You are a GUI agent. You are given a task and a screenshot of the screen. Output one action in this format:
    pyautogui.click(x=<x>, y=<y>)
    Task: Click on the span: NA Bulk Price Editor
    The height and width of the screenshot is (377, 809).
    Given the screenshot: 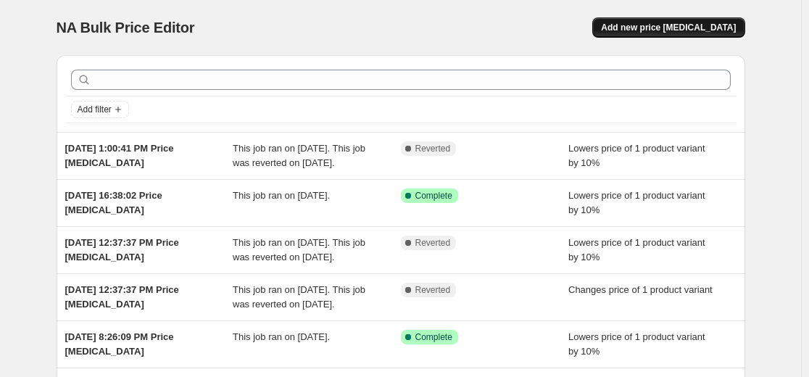 What is the action you would take?
    pyautogui.click(x=125, y=28)
    